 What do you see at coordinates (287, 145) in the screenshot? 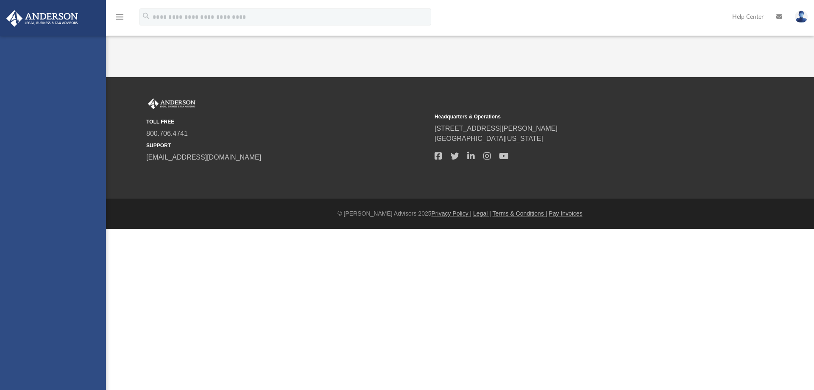
I see `small: SUPPORT` at bounding box center [287, 145].